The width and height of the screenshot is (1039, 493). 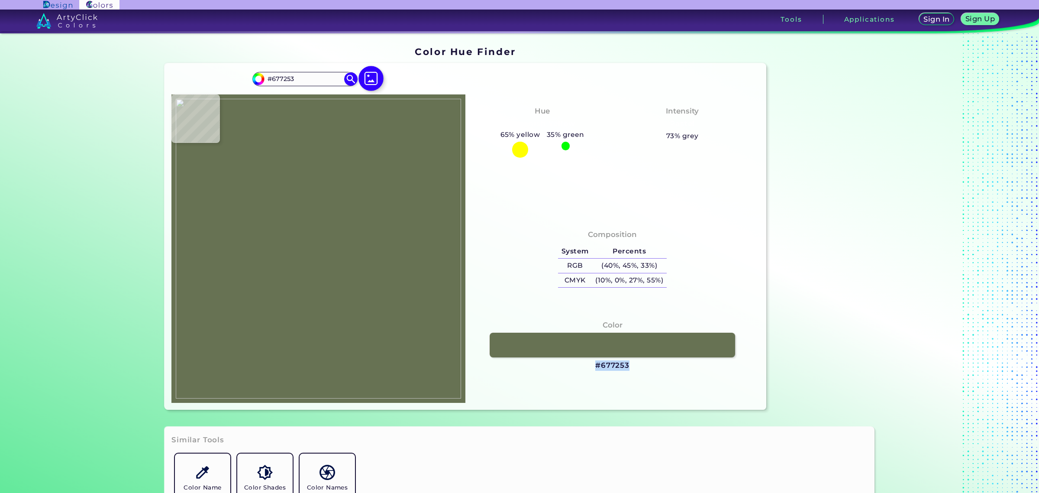 I want to click on img: icon picture, so click(x=371, y=78).